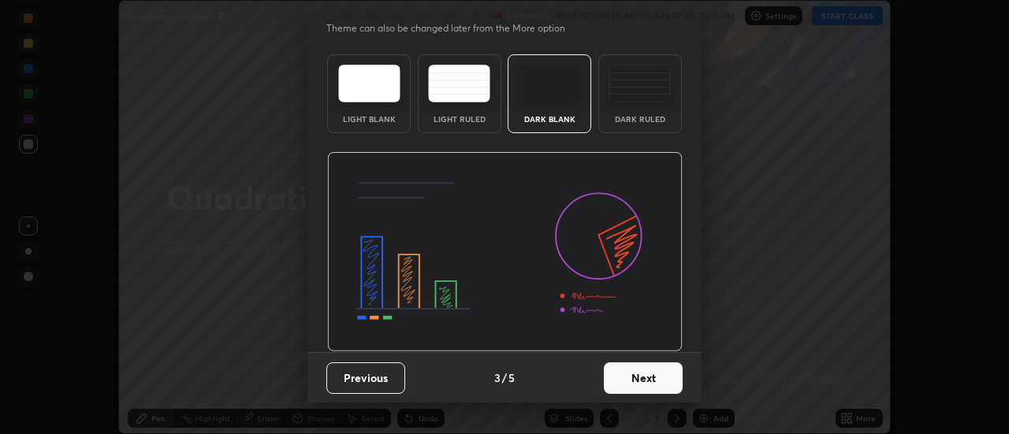  What do you see at coordinates (369, 119) in the screenshot?
I see `div: Light Blank` at bounding box center [369, 119].